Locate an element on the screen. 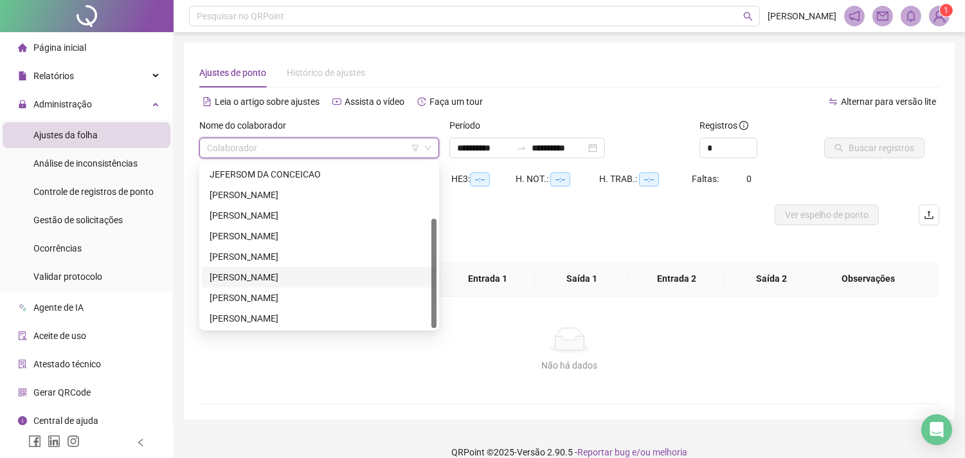 The height and width of the screenshot is (458, 965). span: Administração is located at coordinates (62, 104).